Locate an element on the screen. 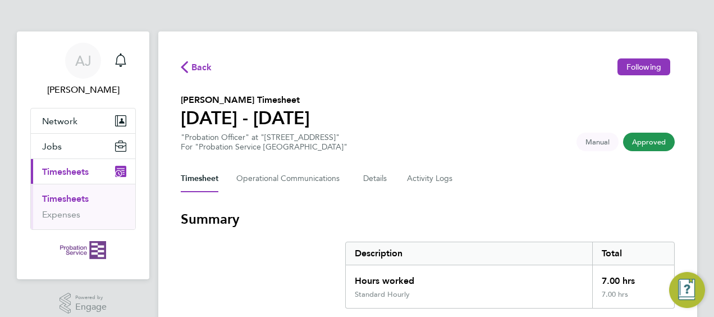 This screenshot has height=317, width=714. a: Powered byEngage is located at coordinates (83, 303).